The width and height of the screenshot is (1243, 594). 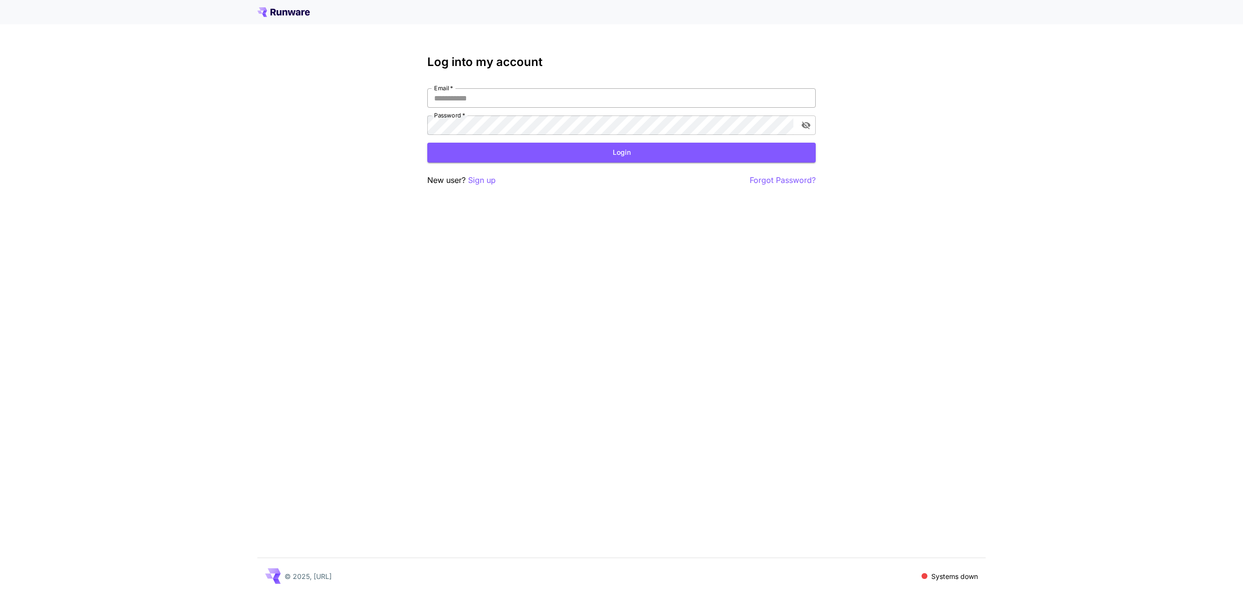 I want to click on button: Sign up, so click(x=482, y=180).